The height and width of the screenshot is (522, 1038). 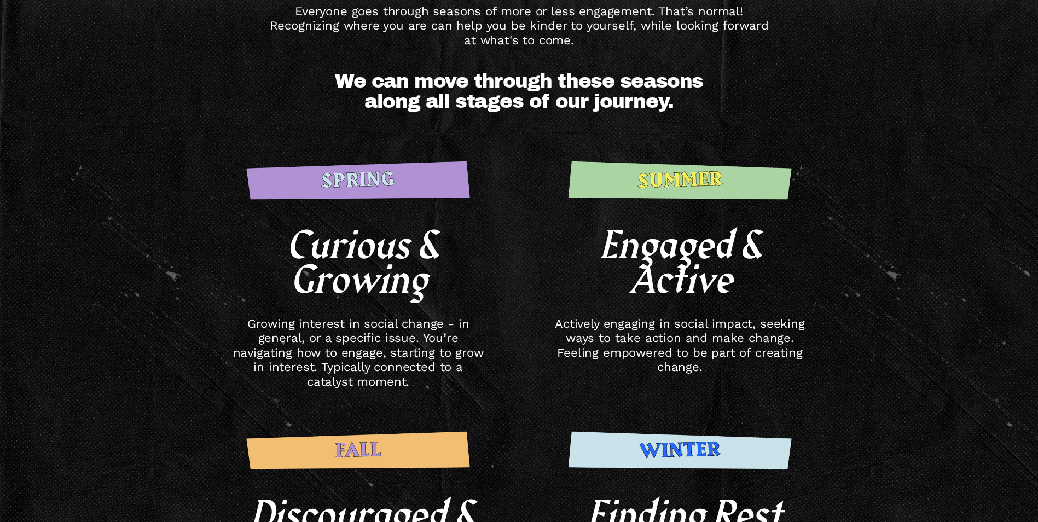 What do you see at coordinates (521, 91) in the screenshot?
I see `span: We can move through these seasons along all stages of our journey.` at bounding box center [521, 91].